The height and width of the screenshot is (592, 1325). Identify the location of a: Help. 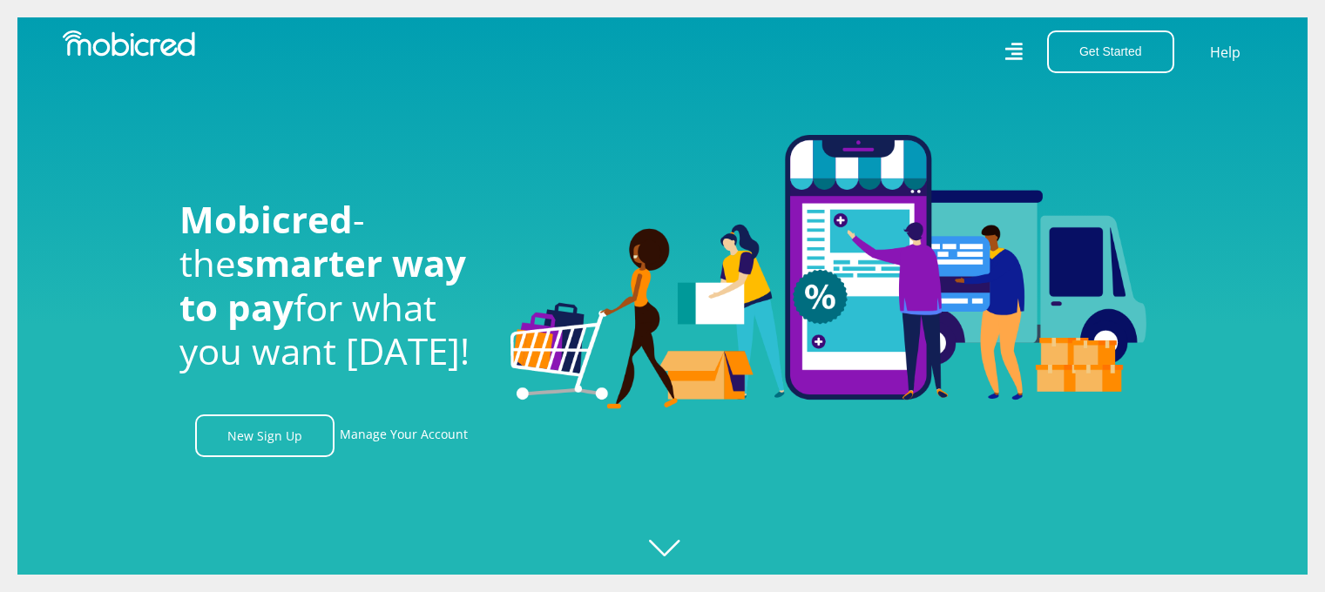
(1225, 52).